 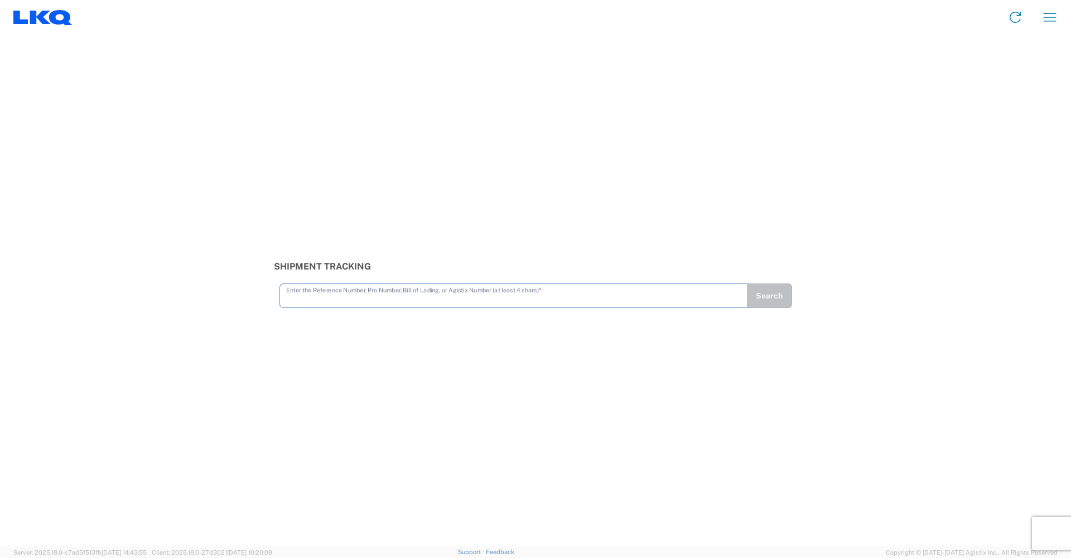 I want to click on a: Support, so click(x=472, y=552).